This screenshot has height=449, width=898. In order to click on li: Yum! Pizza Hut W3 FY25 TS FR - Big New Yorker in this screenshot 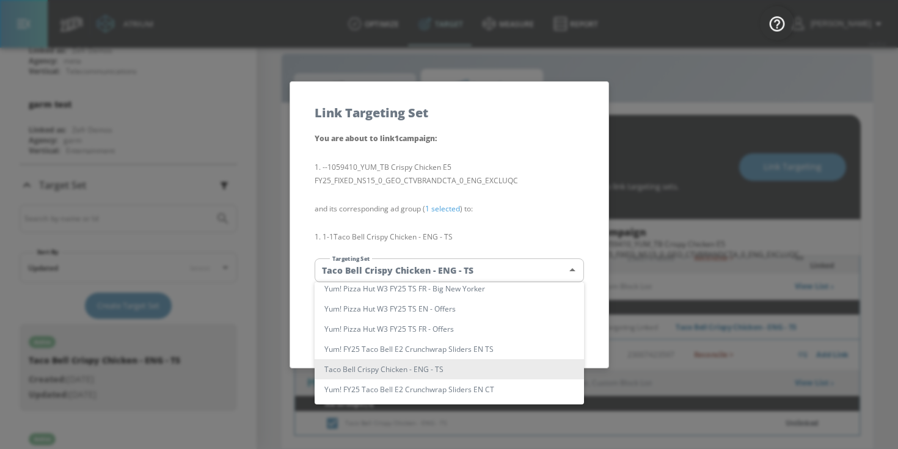, I will do `click(449, 288)`.